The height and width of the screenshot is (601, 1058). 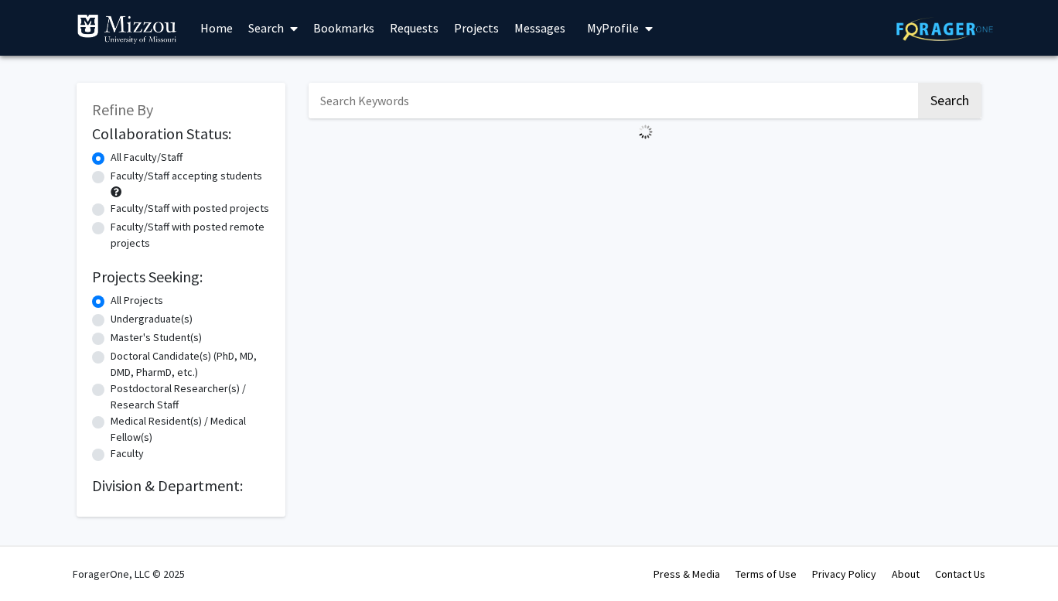 What do you see at coordinates (766, 574) in the screenshot?
I see `a: Terms of Use` at bounding box center [766, 574].